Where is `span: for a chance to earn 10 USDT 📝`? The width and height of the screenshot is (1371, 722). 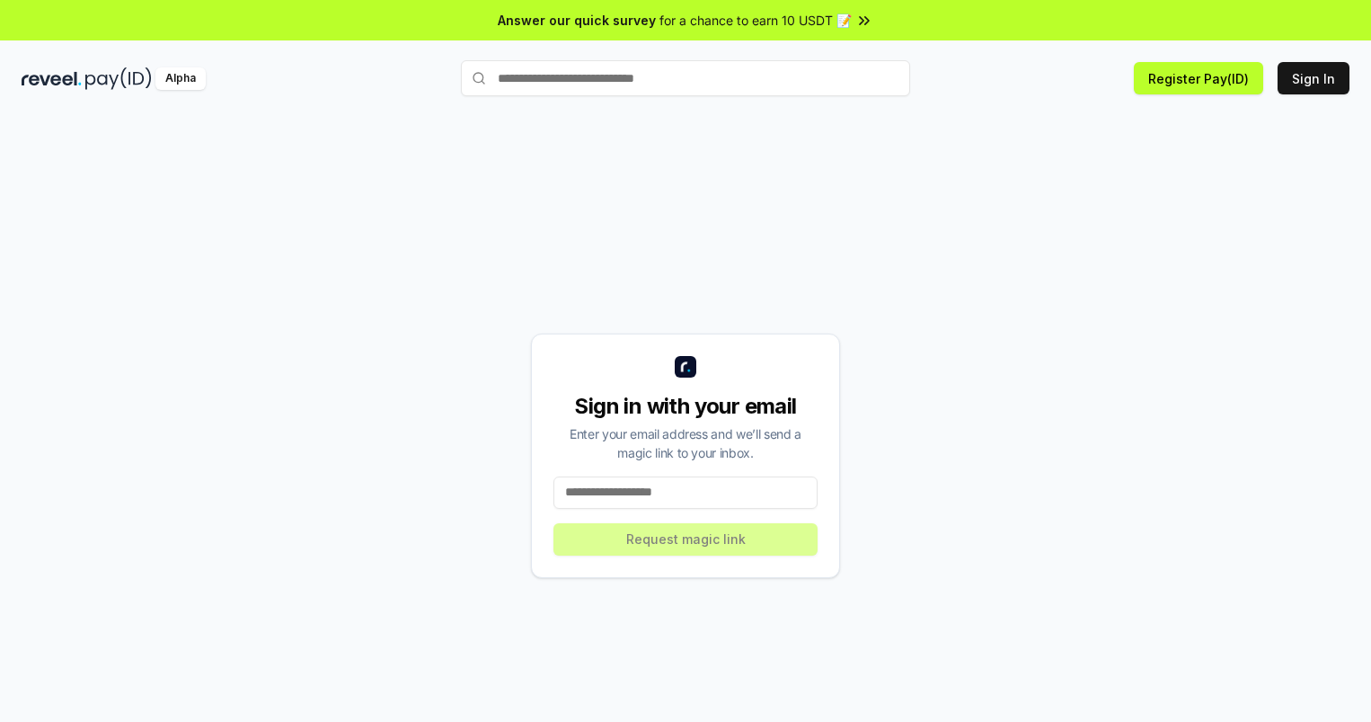 span: for a chance to earn 10 USDT 📝 is located at coordinates (756, 20).